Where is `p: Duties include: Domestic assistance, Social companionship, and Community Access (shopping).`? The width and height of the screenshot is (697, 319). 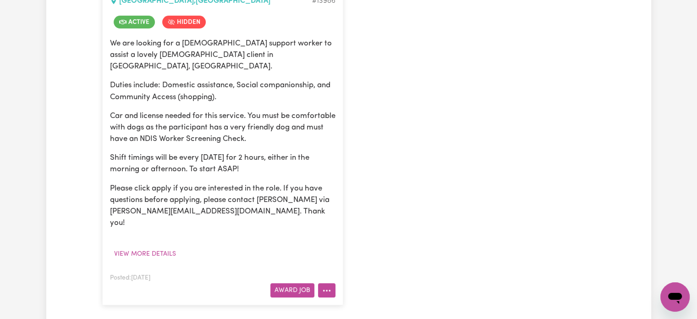
p: Duties include: Domestic assistance, Social companionship, and Community Access (shopping). is located at coordinates (223, 91).